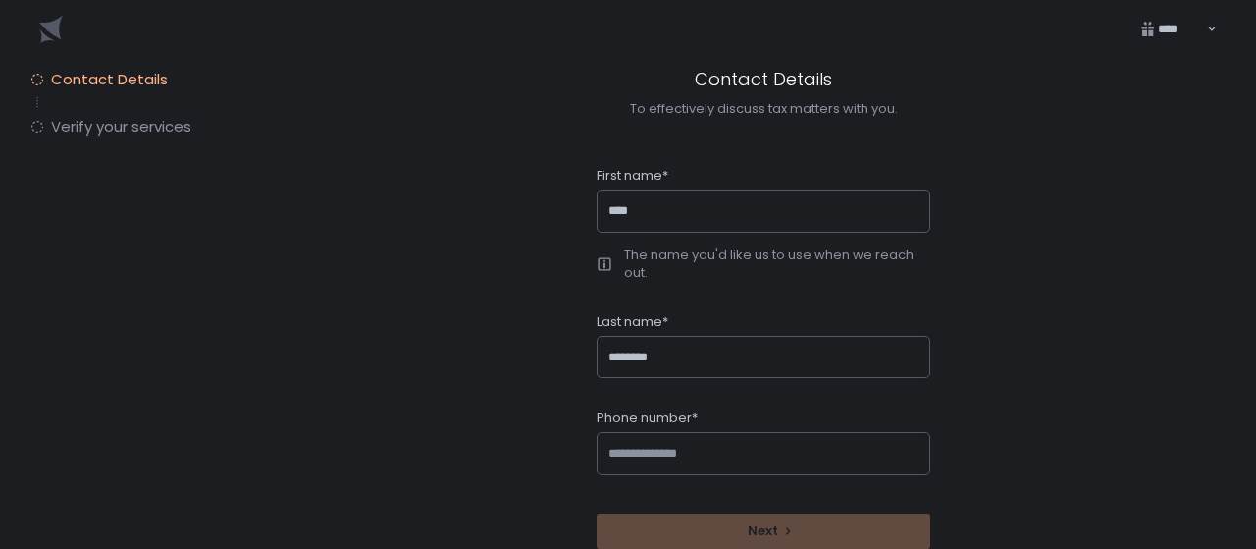 This screenshot has width=1256, height=549. What do you see at coordinates (763, 79) in the screenshot?
I see `h1: Contact Details` at bounding box center [763, 79].